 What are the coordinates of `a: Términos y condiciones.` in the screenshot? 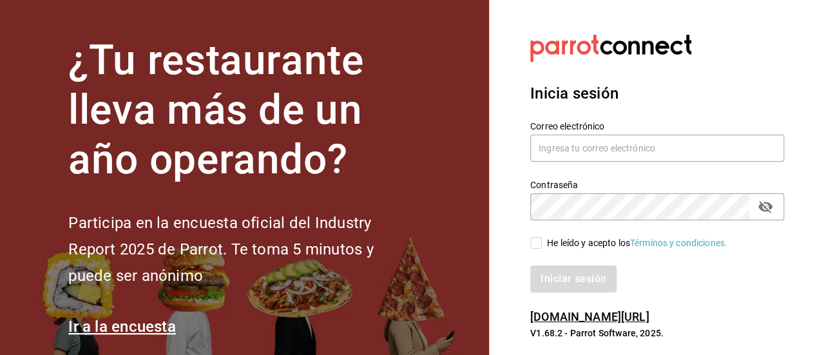 It's located at (678, 243).